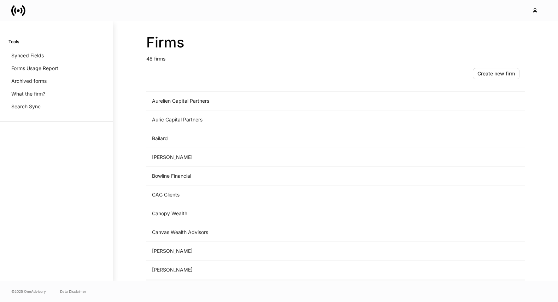  Describe the element at coordinates (277, 213) in the screenshot. I see `td: Canopy Wealth` at that location.